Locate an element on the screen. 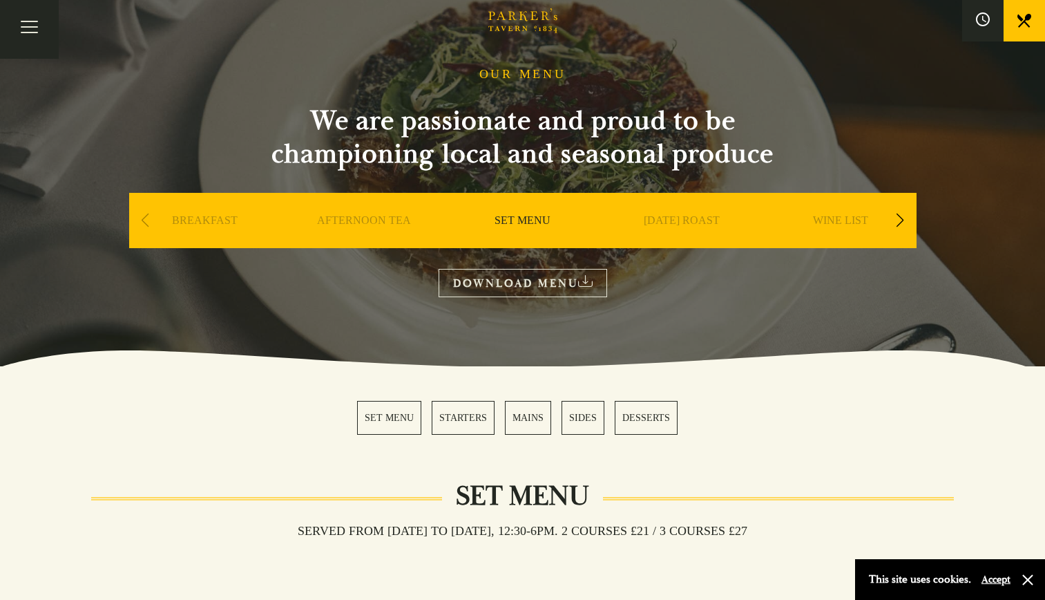  button: Accept is located at coordinates (996, 579).